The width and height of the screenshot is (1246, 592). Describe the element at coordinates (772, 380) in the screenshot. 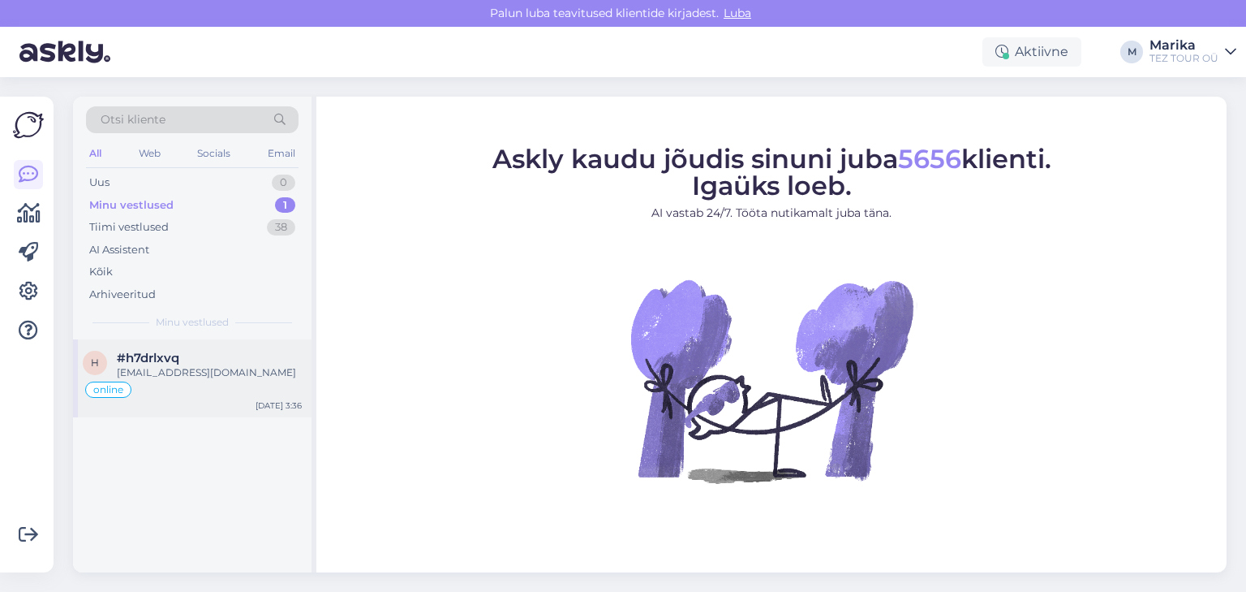

I see `img: No Chat active` at that location.